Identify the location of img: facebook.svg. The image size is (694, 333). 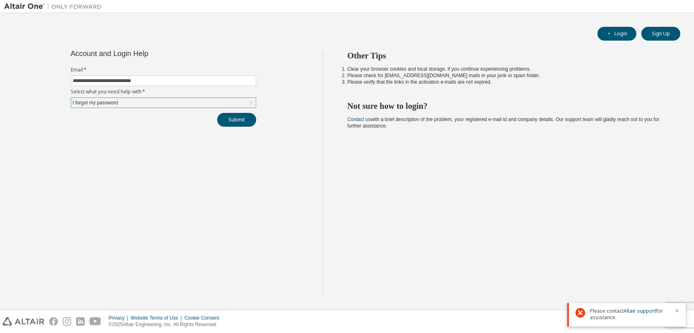
(53, 322).